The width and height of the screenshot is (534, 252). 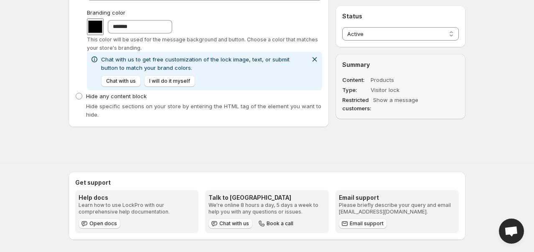 What do you see at coordinates (355, 90) in the screenshot?
I see `dt: Type :` at bounding box center [355, 90].